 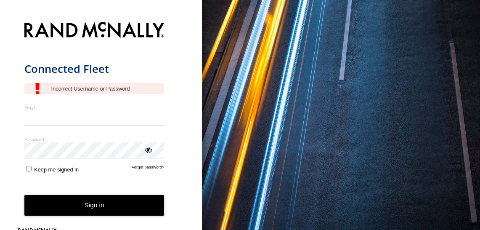 What do you see at coordinates (94, 31) in the screenshot?
I see `img: Rand McNally` at bounding box center [94, 31].